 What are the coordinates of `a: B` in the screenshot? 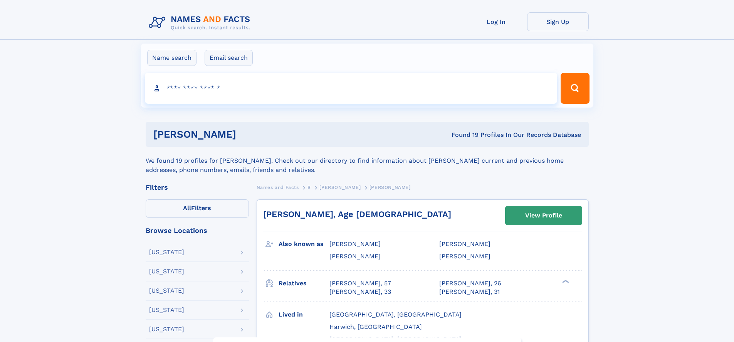 It's located at (309, 187).